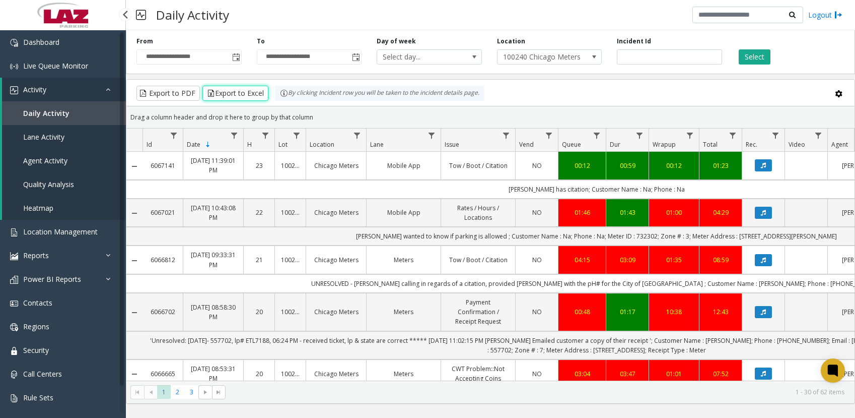 The height and width of the screenshot is (418, 855). What do you see at coordinates (452, 144) in the screenshot?
I see `span: Issue` at bounding box center [452, 144].